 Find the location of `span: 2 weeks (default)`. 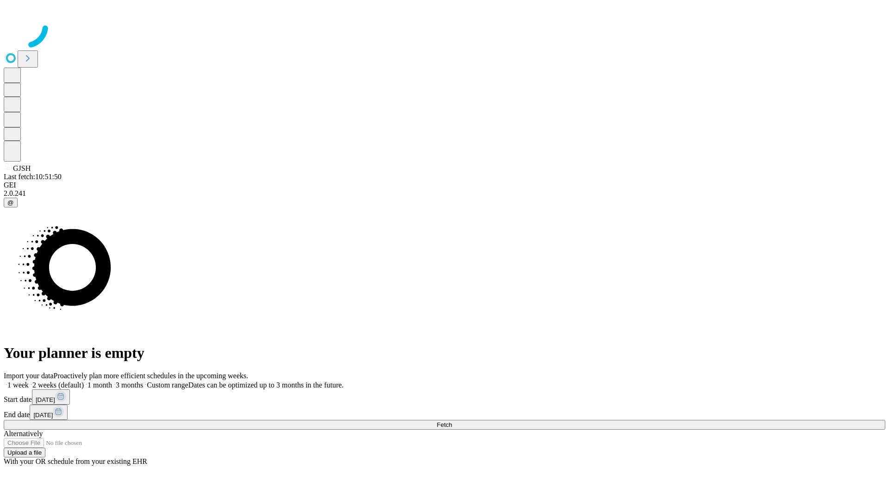

span: 2 weeks (default) is located at coordinates (58, 385).